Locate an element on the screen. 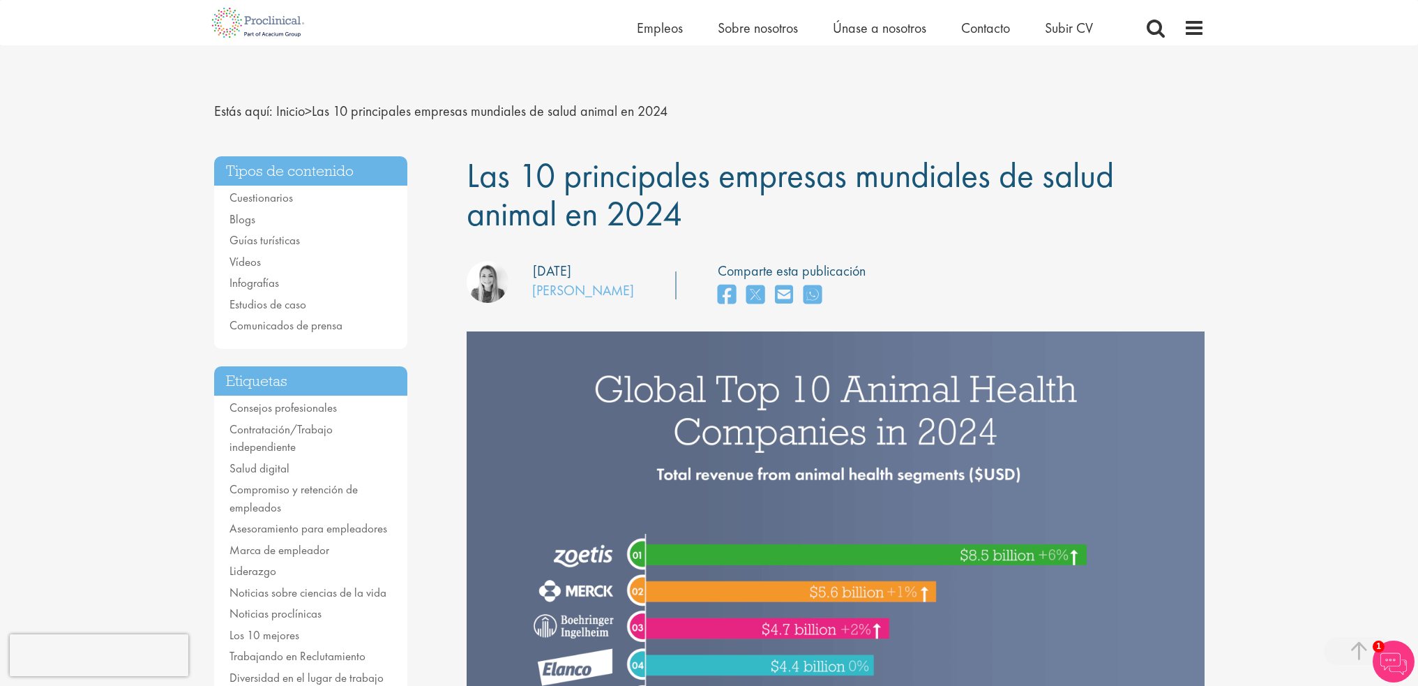 Image resolution: width=1418 pixels, height=686 pixels. a: compartir en facebook is located at coordinates (727, 295).